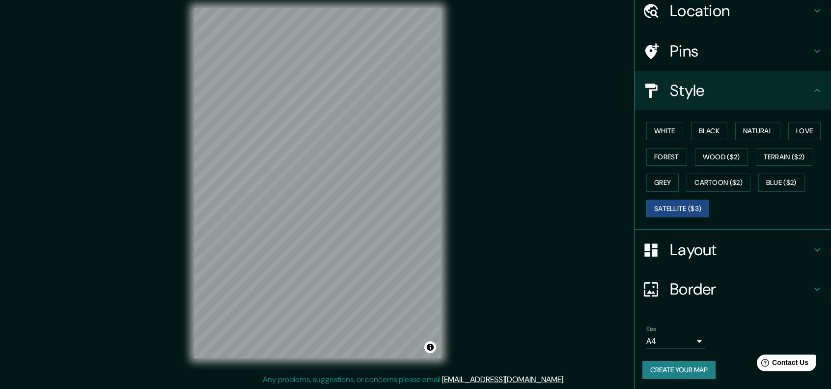  What do you see at coordinates (741, 51) in the screenshot?
I see `h4: Pins` at bounding box center [741, 51].